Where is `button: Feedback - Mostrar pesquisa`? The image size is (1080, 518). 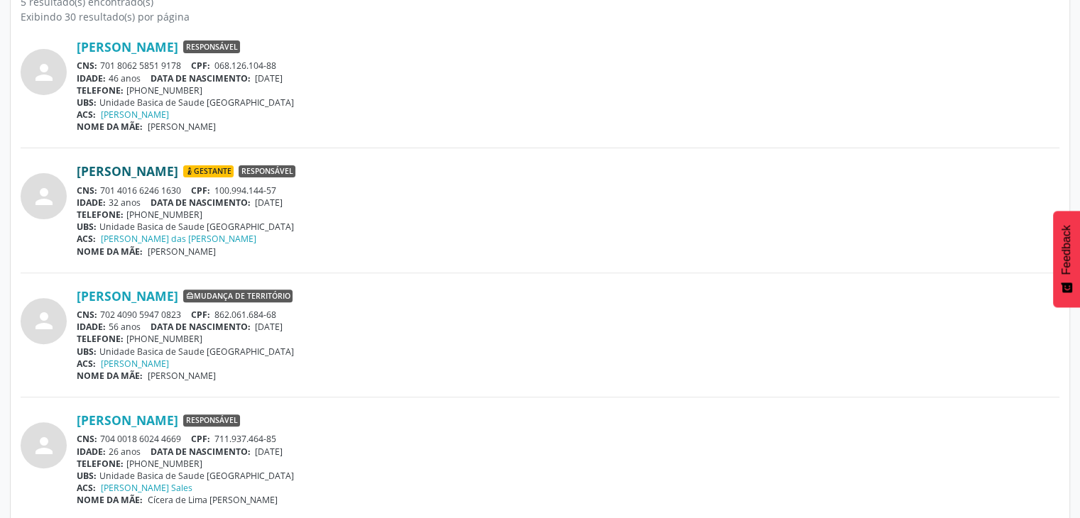 button: Feedback - Mostrar pesquisa is located at coordinates (1066, 259).